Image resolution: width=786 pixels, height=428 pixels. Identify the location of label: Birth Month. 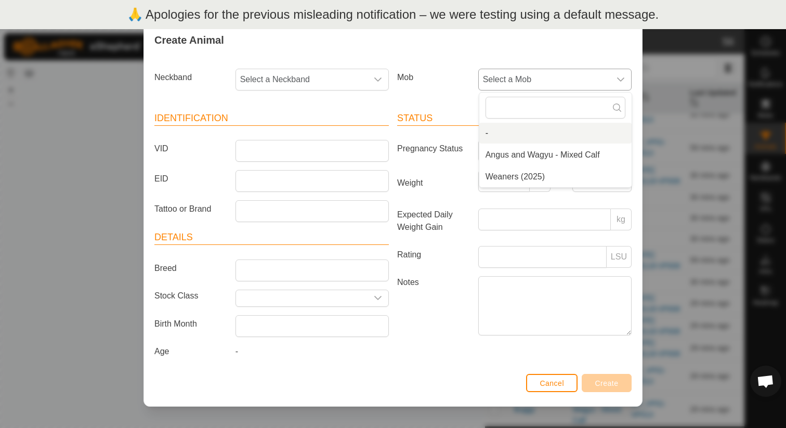
(191, 324).